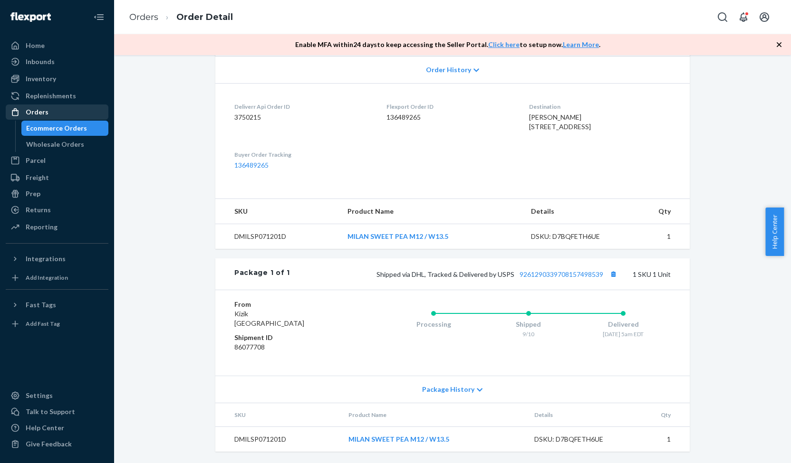 The height and width of the screenshot is (463, 791). I want to click on ol: breadcrumbs, so click(181, 17).